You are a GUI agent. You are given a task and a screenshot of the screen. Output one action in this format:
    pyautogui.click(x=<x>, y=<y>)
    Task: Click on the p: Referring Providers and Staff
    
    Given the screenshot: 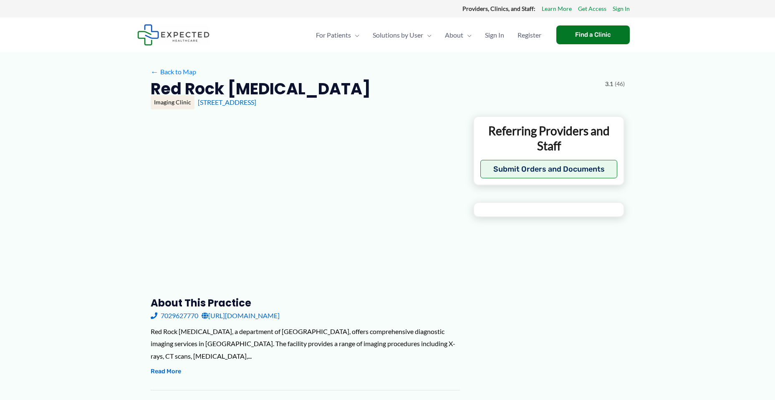 What is the action you would take?
    pyautogui.click(x=548, y=138)
    